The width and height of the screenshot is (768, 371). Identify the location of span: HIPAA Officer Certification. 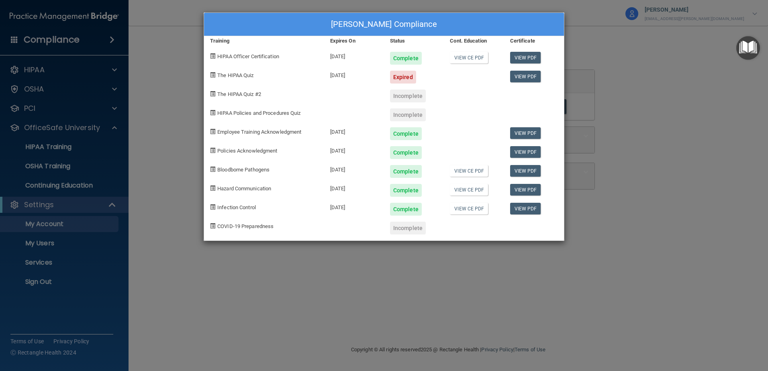
(248, 56).